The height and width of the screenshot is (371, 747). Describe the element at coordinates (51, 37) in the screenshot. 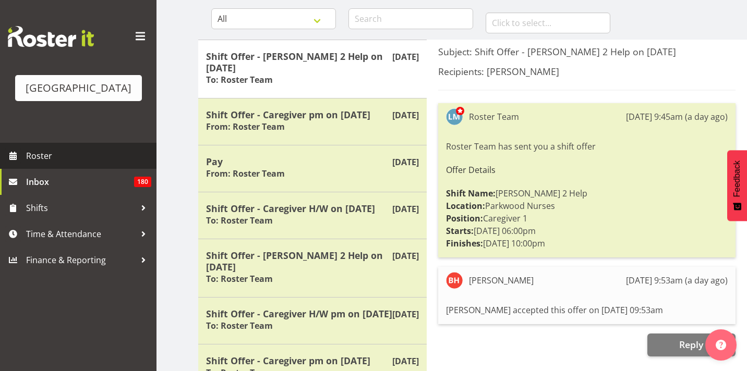

I see `img: Rosterit website logo` at that location.